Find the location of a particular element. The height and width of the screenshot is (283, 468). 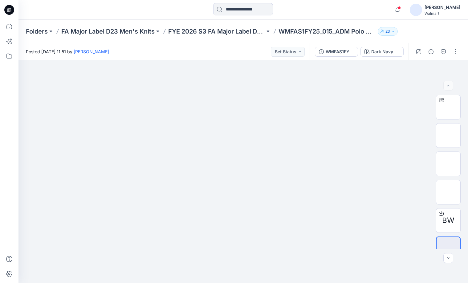

img: avatar is located at coordinates (416, 10).